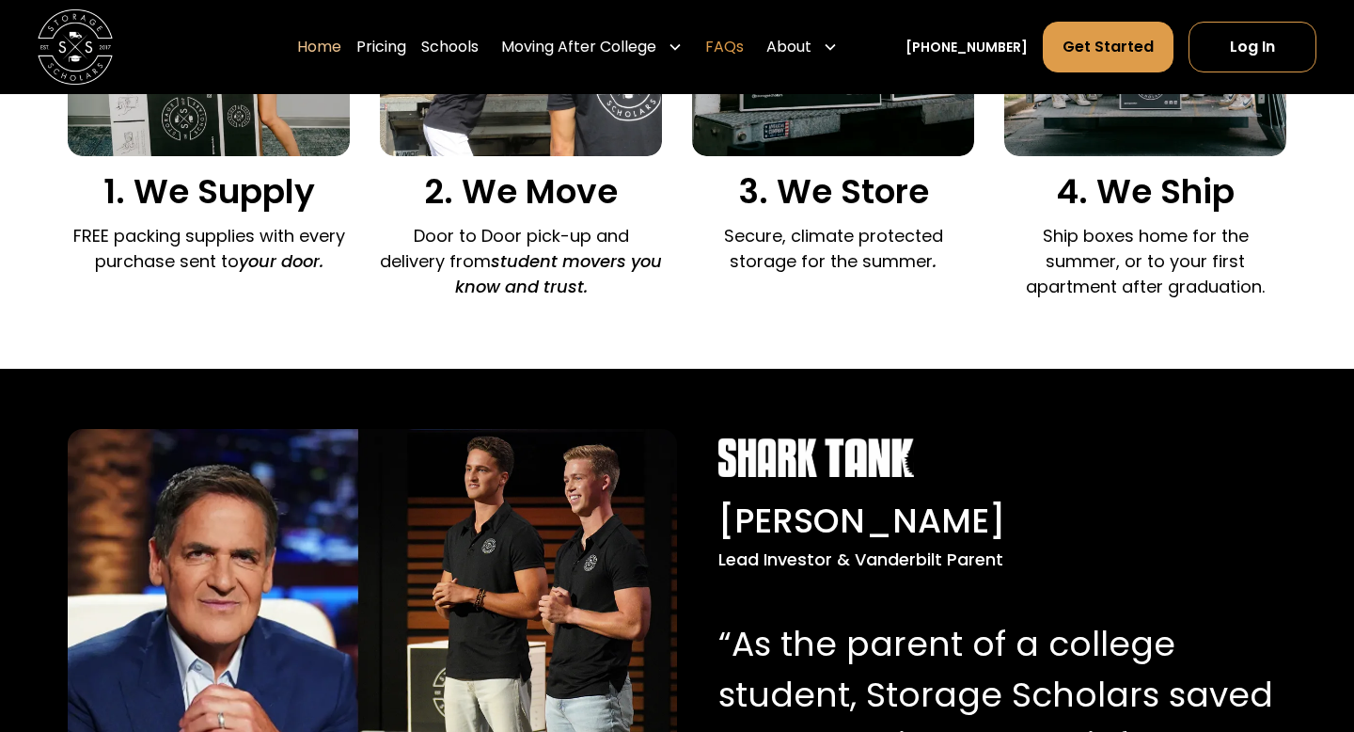 This screenshot has width=1354, height=732. What do you see at coordinates (449, 47) in the screenshot?
I see `a: Schools` at bounding box center [449, 47].